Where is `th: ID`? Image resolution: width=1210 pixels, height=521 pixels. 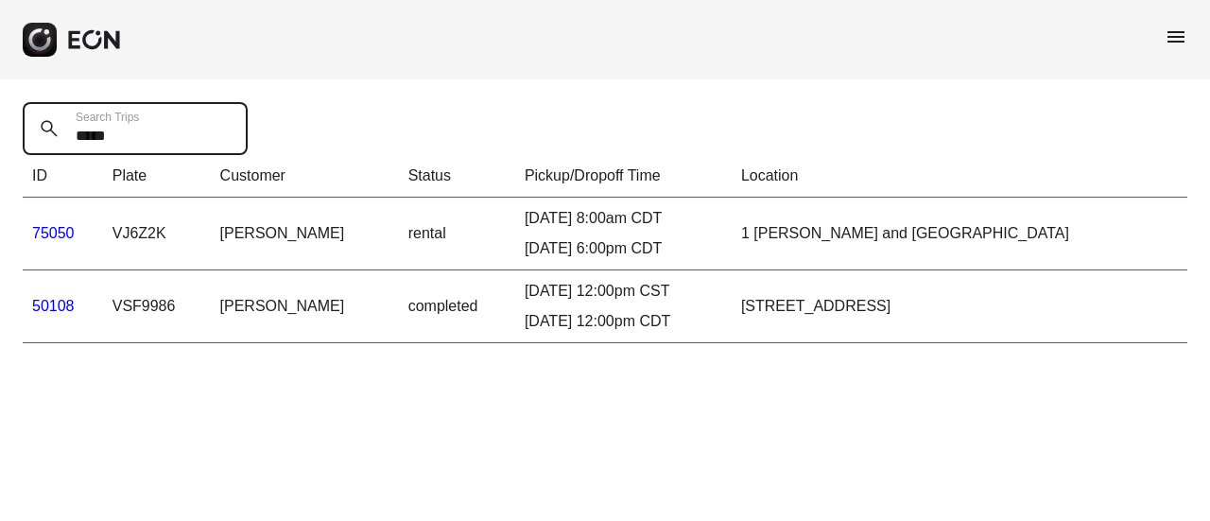
th: ID is located at coordinates (62, 176).